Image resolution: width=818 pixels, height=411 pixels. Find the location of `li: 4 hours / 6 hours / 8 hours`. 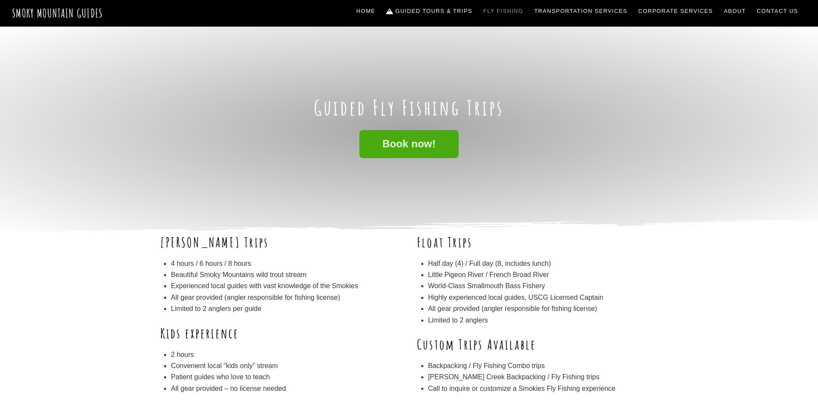

li: 4 hours / 6 hours / 8 hours is located at coordinates (286, 264).